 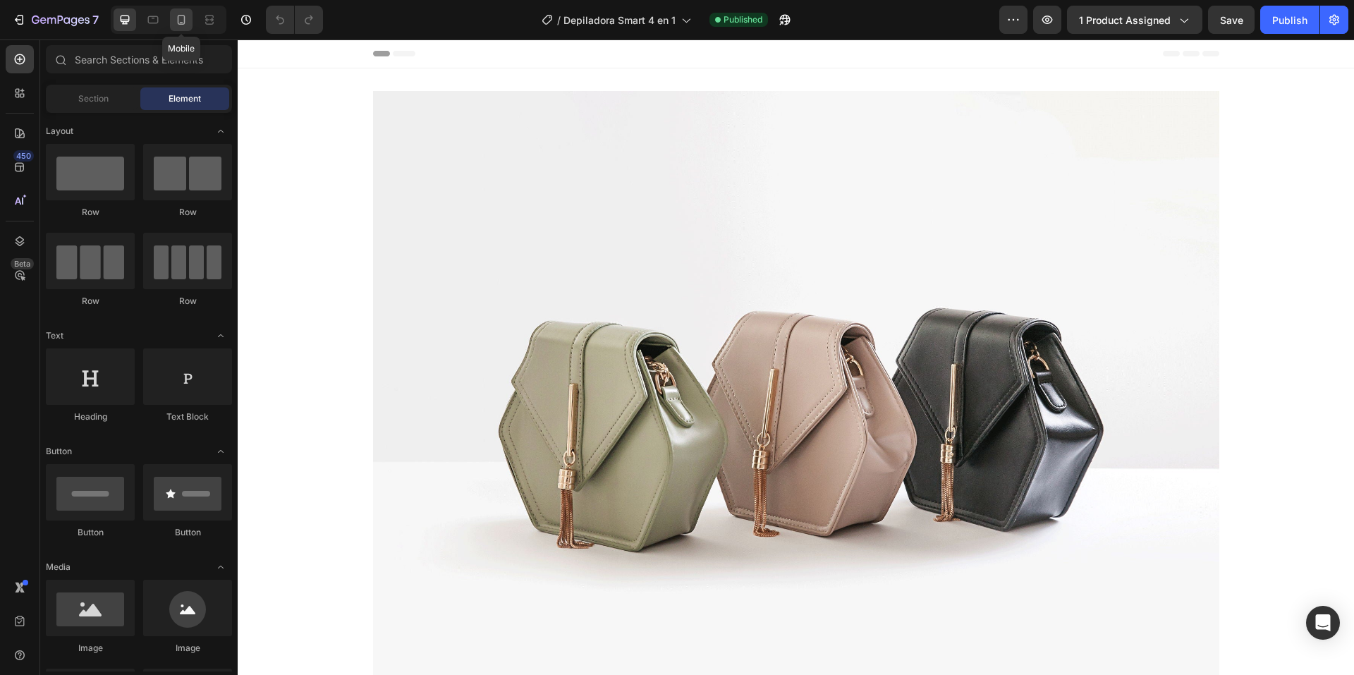 What do you see at coordinates (1231, 20) in the screenshot?
I see `span: Save` at bounding box center [1231, 20].